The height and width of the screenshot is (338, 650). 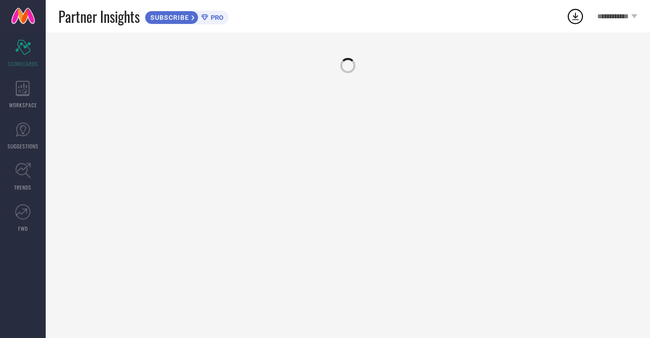 What do you see at coordinates (576, 16) in the screenshot?
I see `div: Open download list` at bounding box center [576, 16].